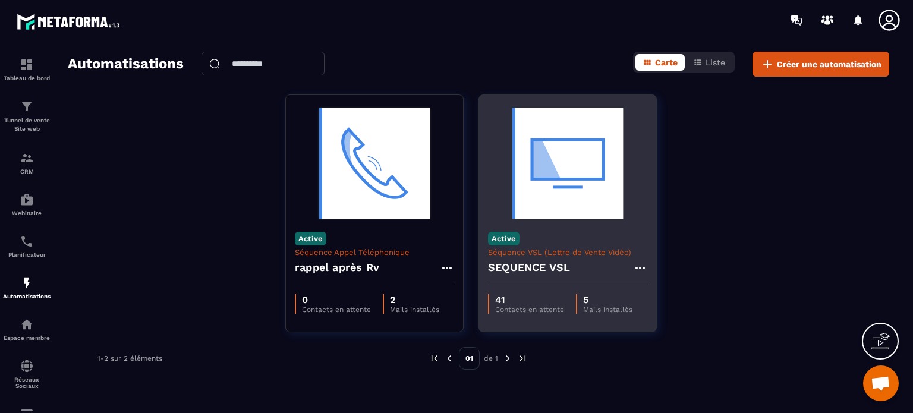  Describe the element at coordinates (27, 125) in the screenshot. I see `p: Tunnel de vente Site web` at that location.